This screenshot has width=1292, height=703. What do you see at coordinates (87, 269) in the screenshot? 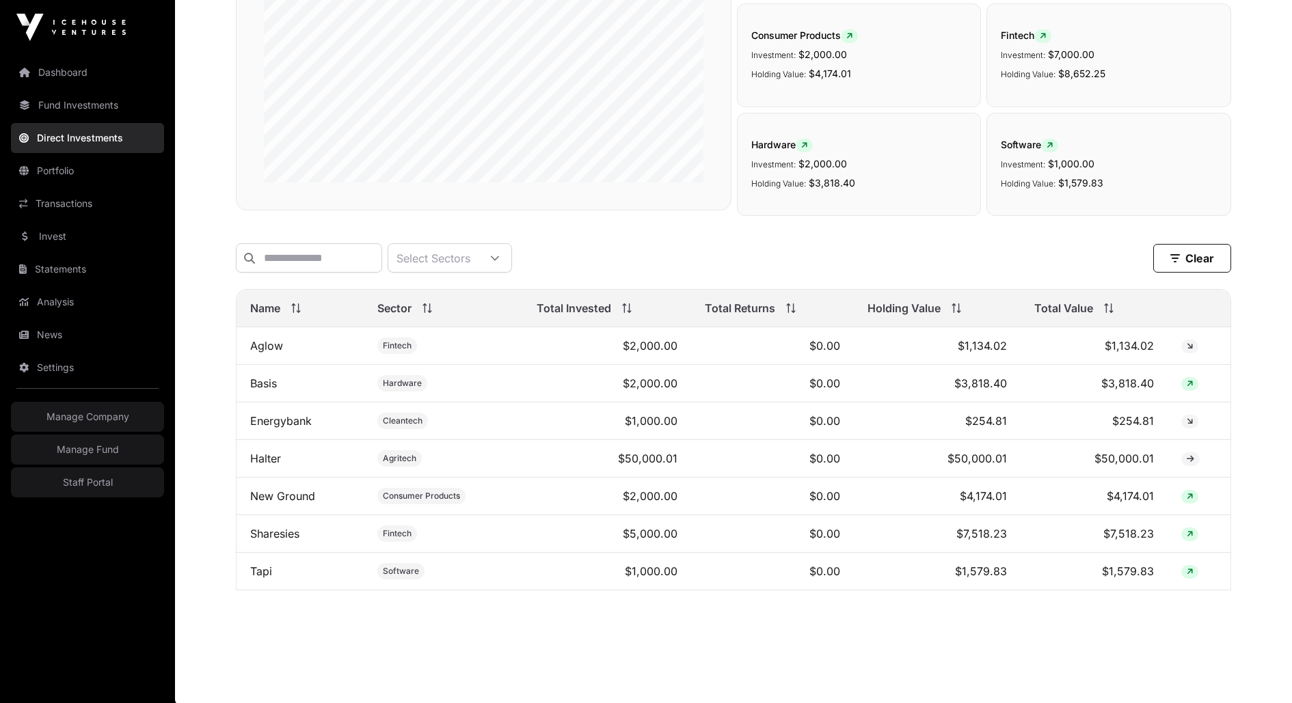
I see `a: Statements` at bounding box center [87, 269].